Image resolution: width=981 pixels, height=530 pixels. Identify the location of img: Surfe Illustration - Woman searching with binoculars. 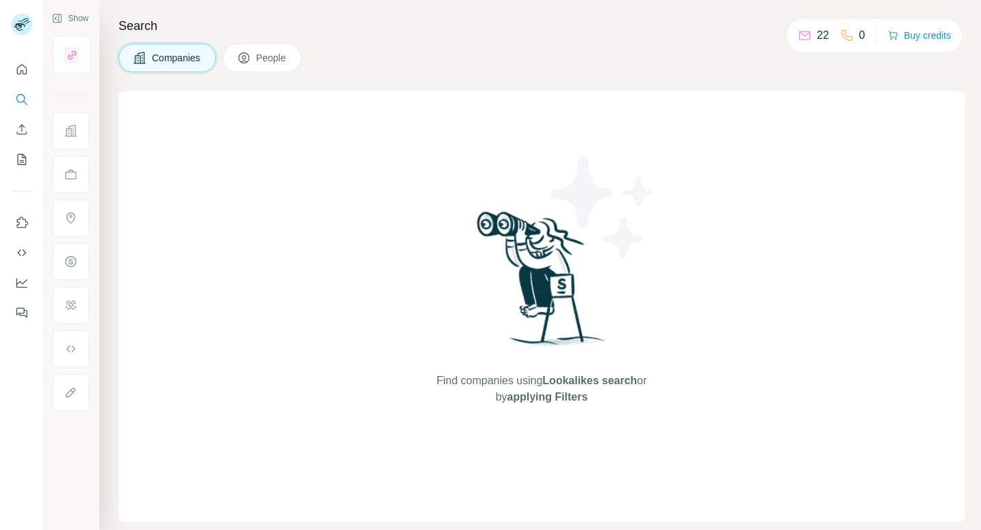
(541, 283).